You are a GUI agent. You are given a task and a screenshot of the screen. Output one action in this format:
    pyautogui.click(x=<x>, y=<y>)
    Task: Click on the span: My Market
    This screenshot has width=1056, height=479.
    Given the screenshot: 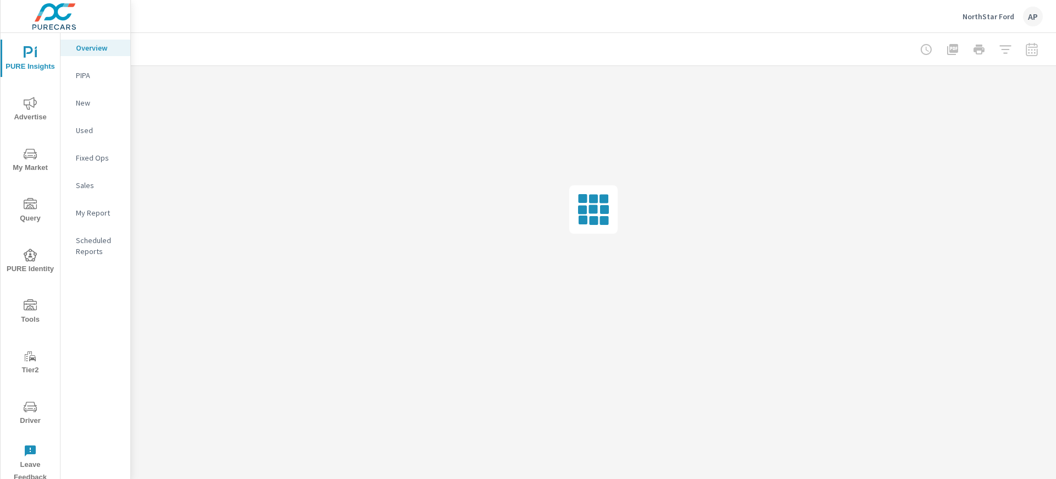 What is the action you would take?
    pyautogui.click(x=30, y=161)
    